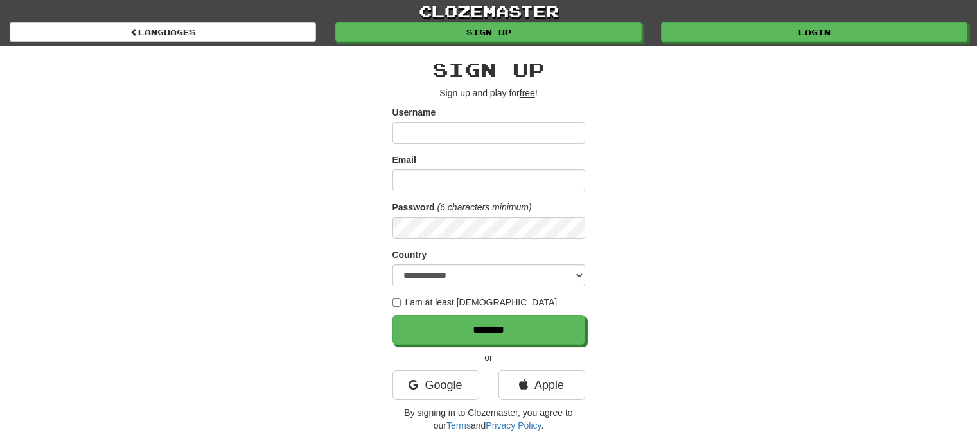  I want to click on label: Email, so click(404, 160).